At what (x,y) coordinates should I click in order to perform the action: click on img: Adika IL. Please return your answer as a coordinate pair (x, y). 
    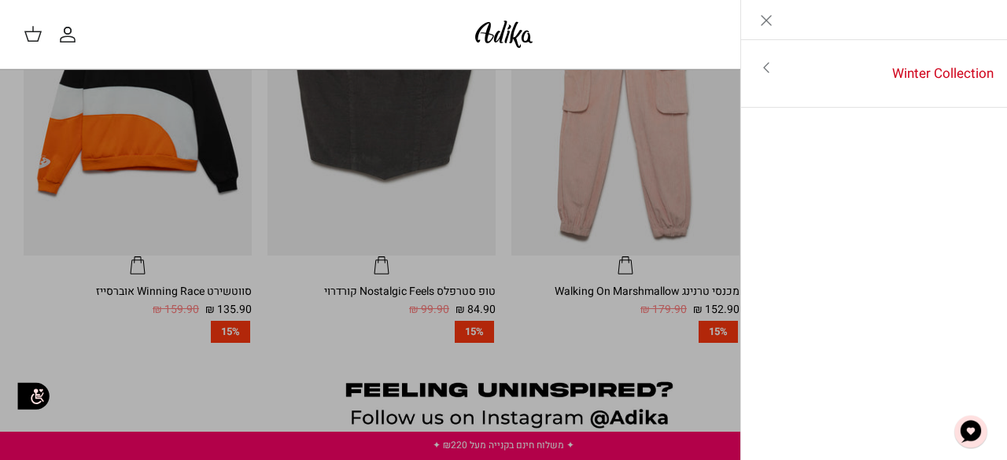
    Looking at the image, I should click on (503, 34).